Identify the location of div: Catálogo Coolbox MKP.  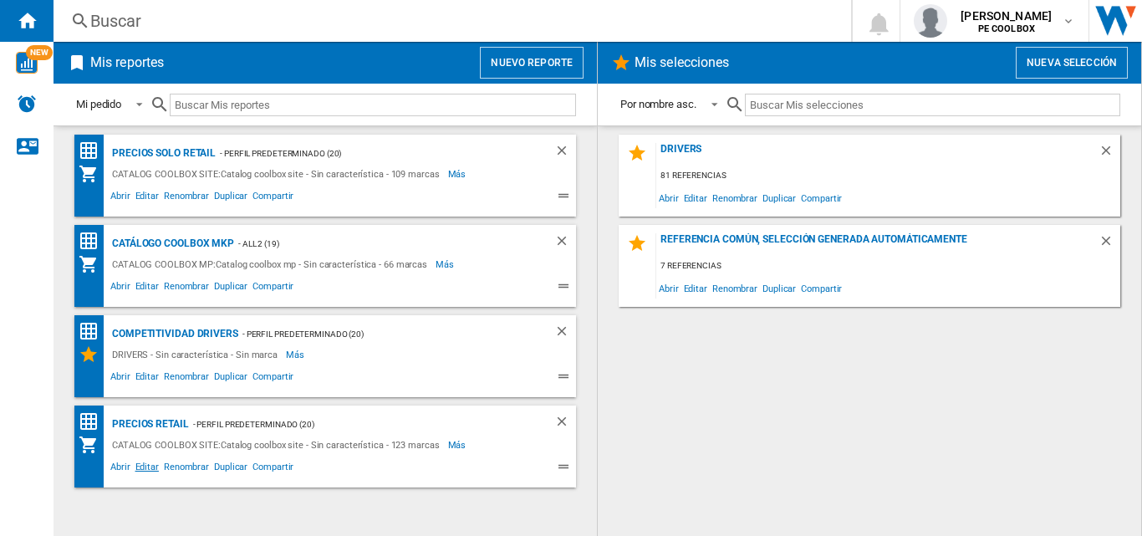
(171, 243).